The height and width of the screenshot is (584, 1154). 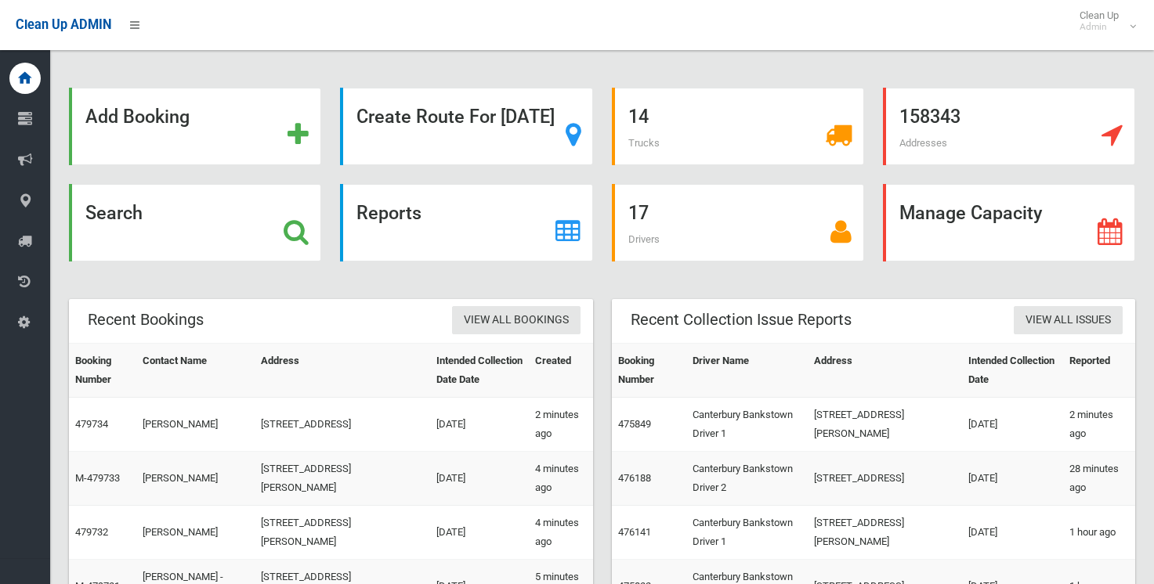 I want to click on a: Add Booking, so click(x=195, y=126).